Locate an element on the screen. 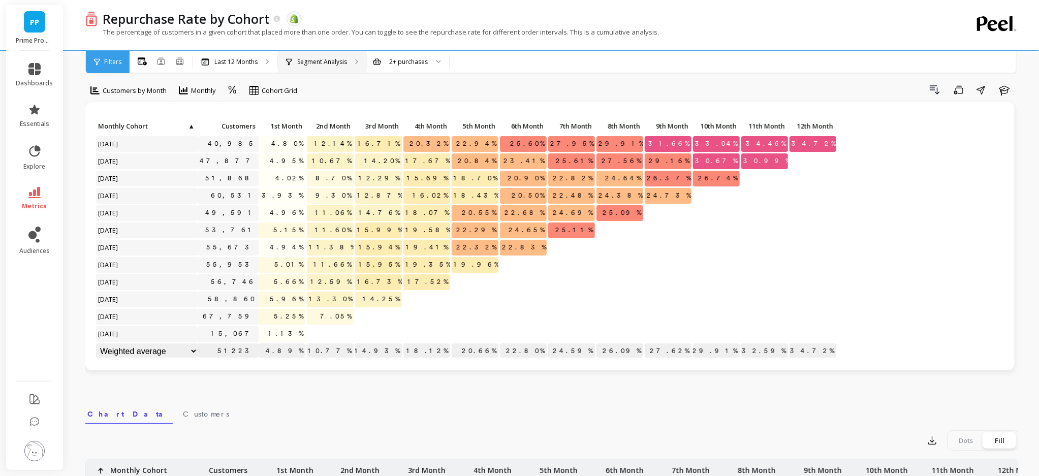 The width and height of the screenshot is (1039, 476). p: 32.59% is located at coordinates (765, 351).